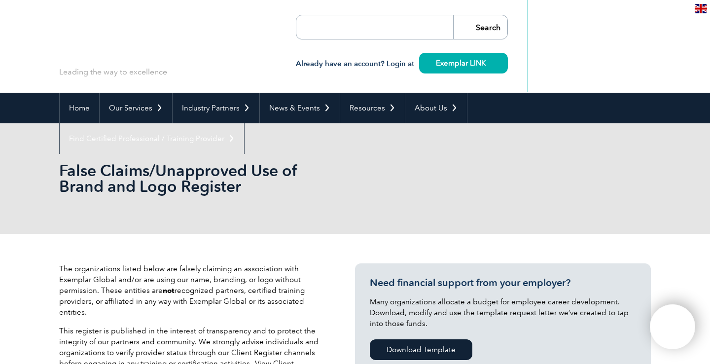 This screenshot has width=710, height=364. Describe the element at coordinates (300, 108) in the screenshot. I see `a: News & Events` at that location.